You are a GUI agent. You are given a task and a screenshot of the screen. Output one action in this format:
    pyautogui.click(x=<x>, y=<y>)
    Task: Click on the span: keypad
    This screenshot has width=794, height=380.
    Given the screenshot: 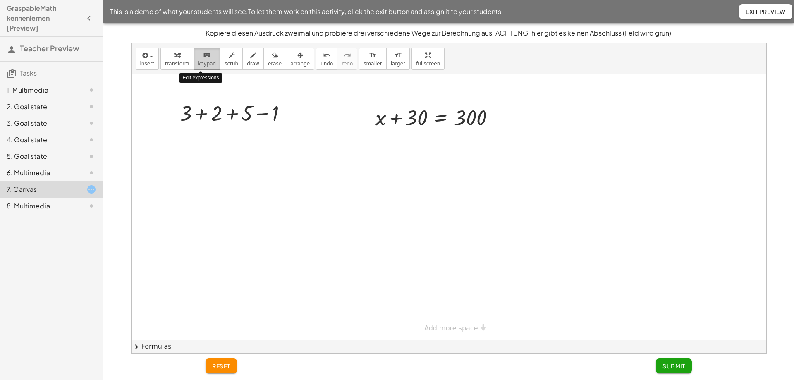 What is the action you would take?
    pyautogui.click(x=207, y=64)
    